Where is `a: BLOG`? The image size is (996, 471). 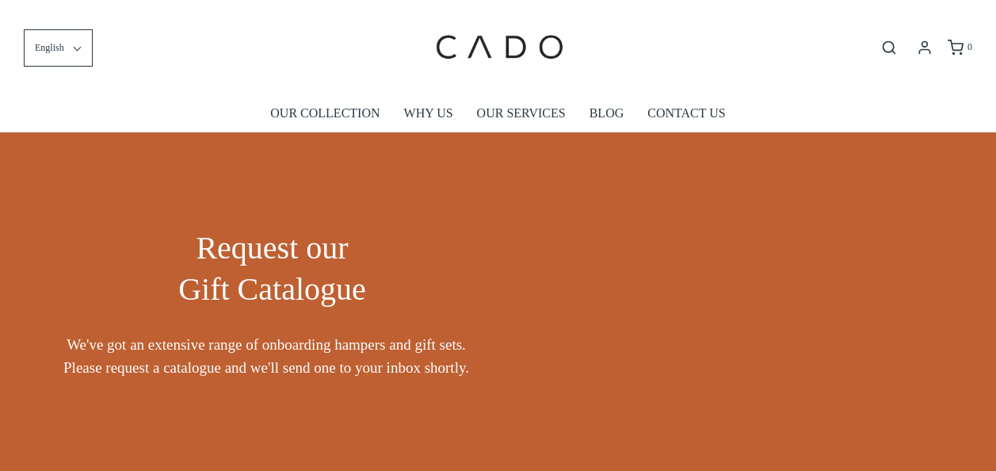
a: BLOG is located at coordinates (607, 113).